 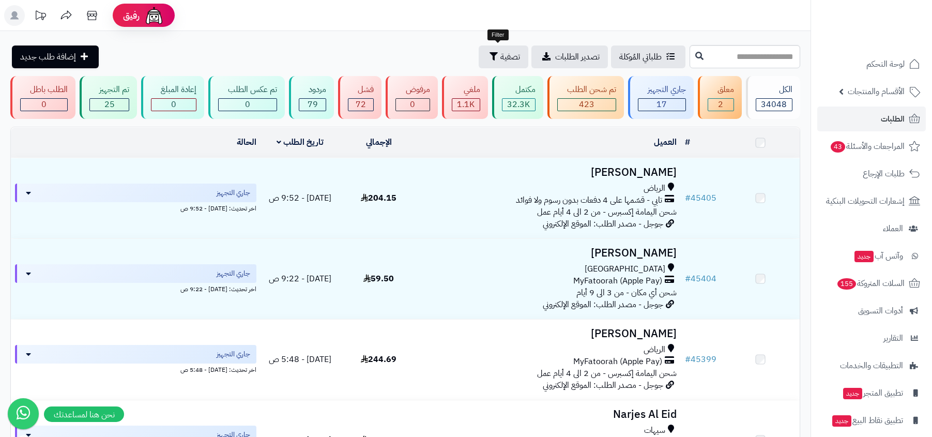 What do you see at coordinates (55, 57) in the screenshot?
I see `a: إضافة طلب جديد` at bounding box center [55, 57].